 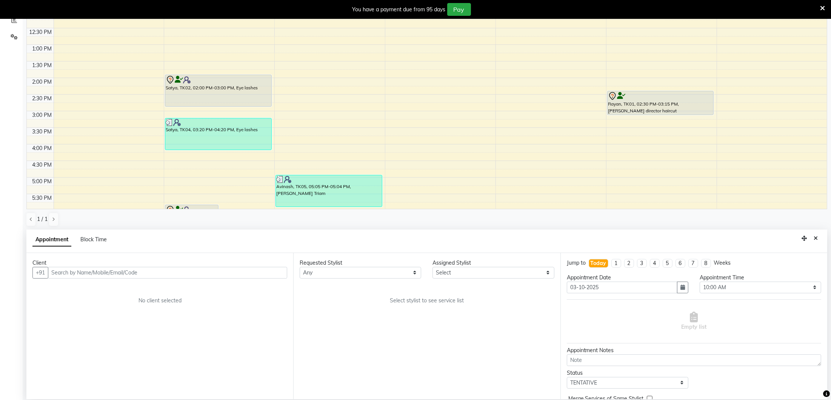 What do you see at coordinates (160, 263) in the screenshot?
I see `div: Client` at bounding box center [160, 263].